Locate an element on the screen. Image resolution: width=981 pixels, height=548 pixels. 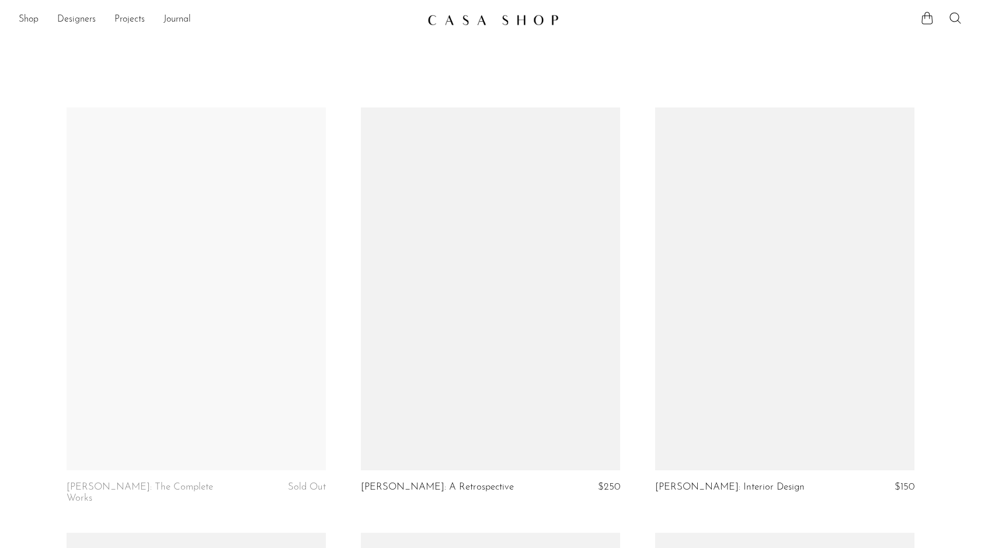
a: Designers is located at coordinates (77, 20).